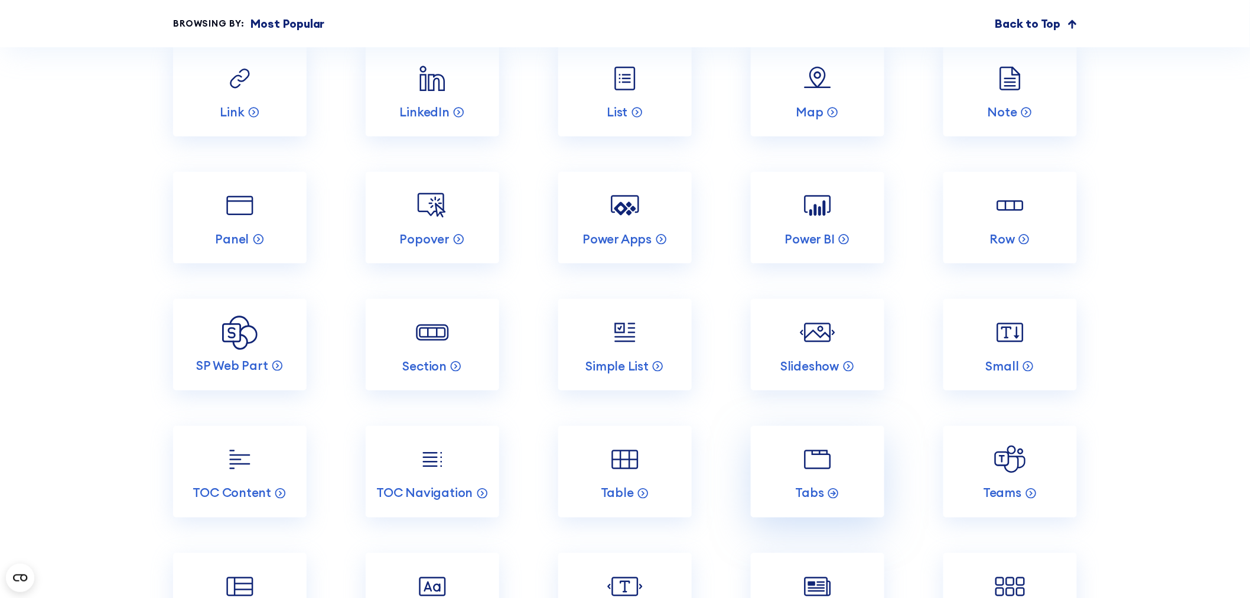 The image size is (1250, 598). Describe the element at coordinates (818, 79) in the screenshot. I see `img: Map` at that location.